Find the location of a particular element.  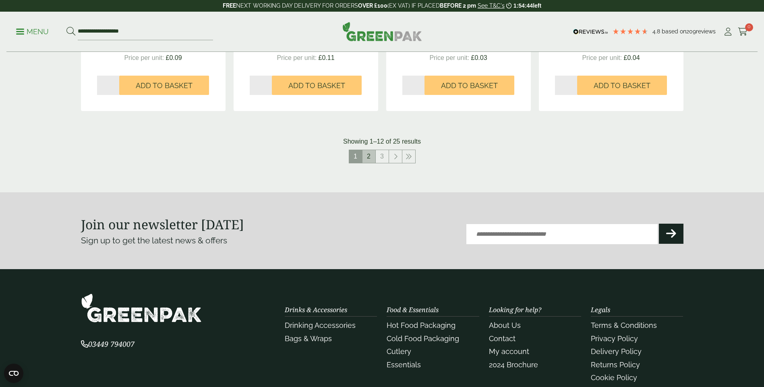

a: Cold Food Packaging is located at coordinates (423, 339).